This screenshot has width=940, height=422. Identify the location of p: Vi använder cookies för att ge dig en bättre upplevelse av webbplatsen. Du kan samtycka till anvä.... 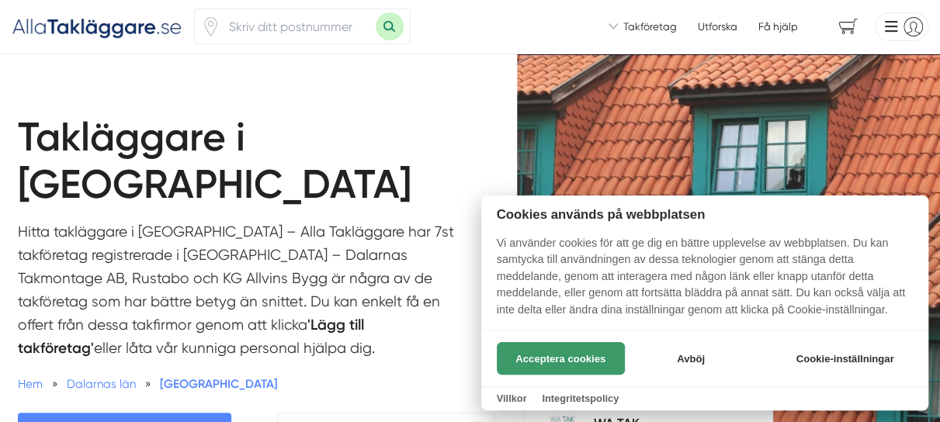
(705, 283).